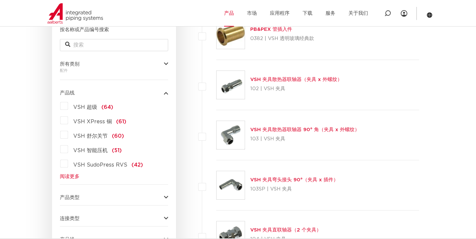 The image size is (476, 239). I want to click on a: PB&PEX 管插入件, so click(271, 29).